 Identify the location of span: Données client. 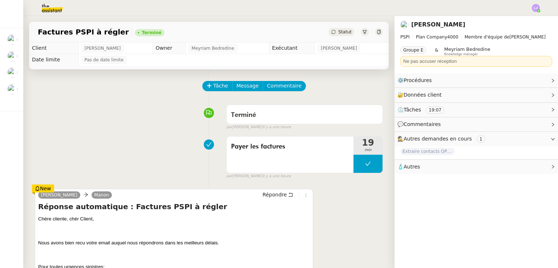
(422, 95).